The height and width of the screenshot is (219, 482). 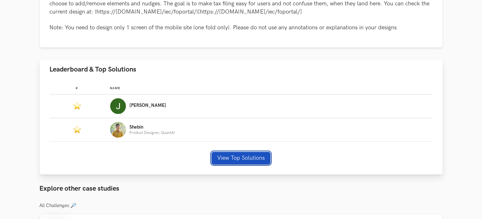 I want to click on table: Leaderboard, so click(x=241, y=112).